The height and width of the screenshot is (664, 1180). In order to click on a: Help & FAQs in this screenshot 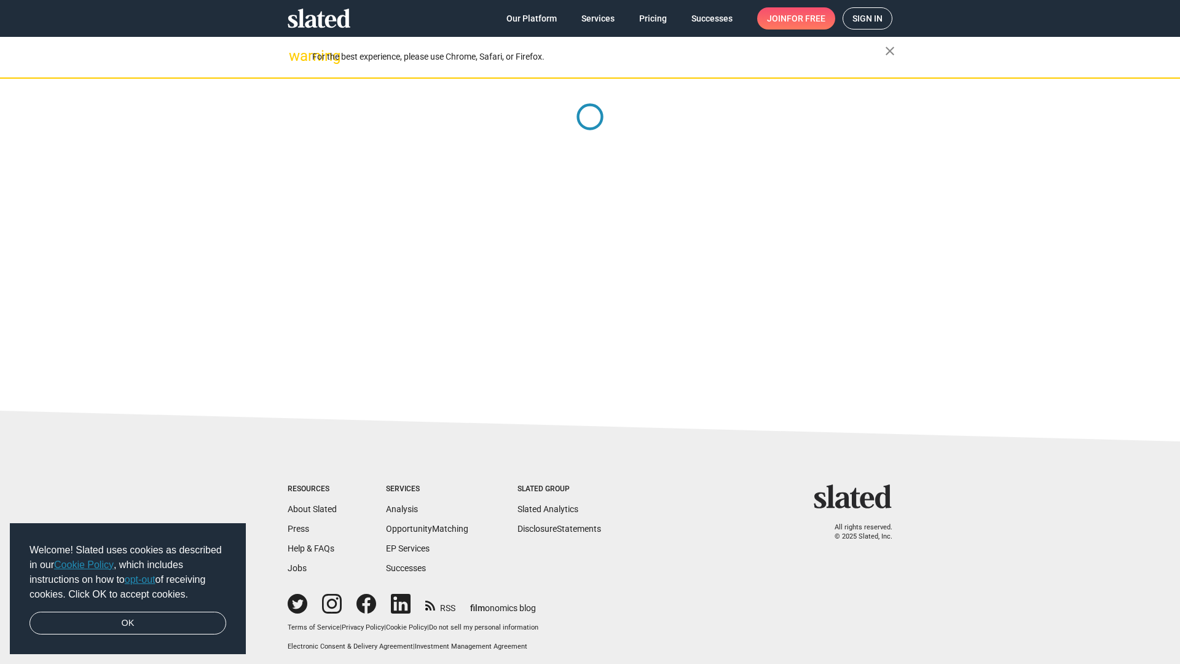, I will do `click(311, 548)`.